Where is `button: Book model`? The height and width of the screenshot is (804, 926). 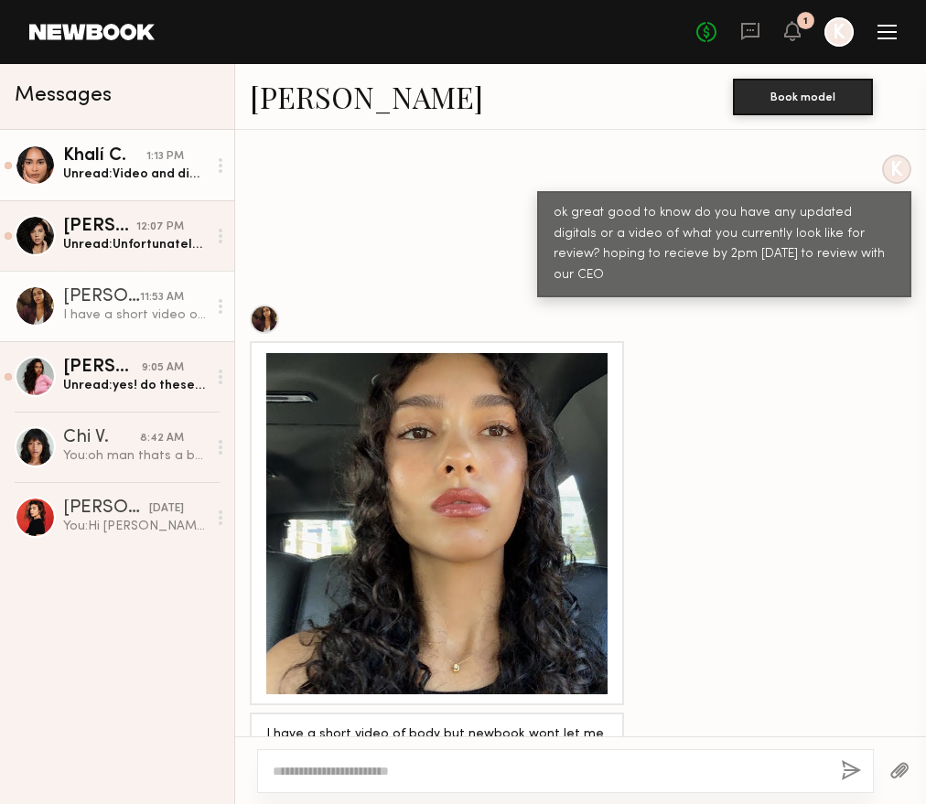 button: Book model is located at coordinates (802, 97).